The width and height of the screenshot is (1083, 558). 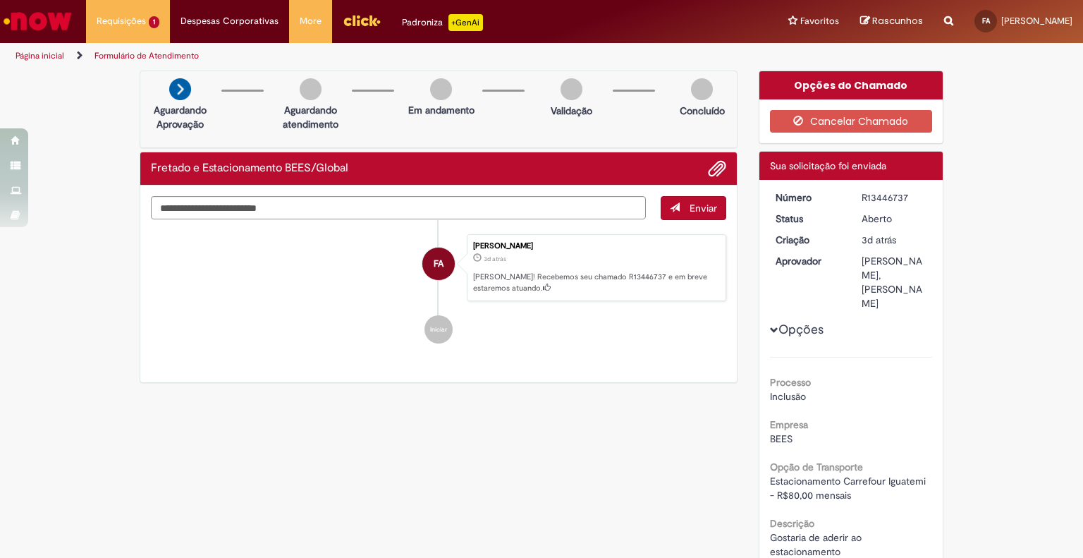 What do you see at coordinates (792, 523) in the screenshot?
I see `b: Descrição` at bounding box center [792, 523].